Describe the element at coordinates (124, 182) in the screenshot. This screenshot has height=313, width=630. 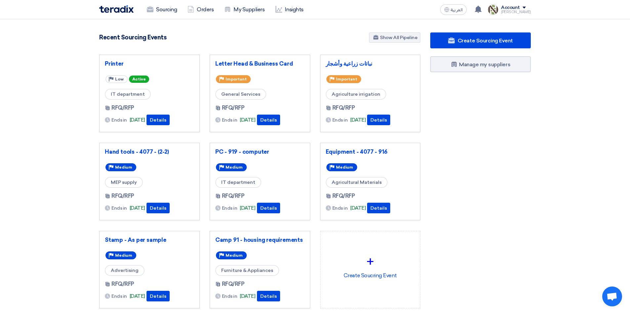
I see `span: MEP supply` at that location.